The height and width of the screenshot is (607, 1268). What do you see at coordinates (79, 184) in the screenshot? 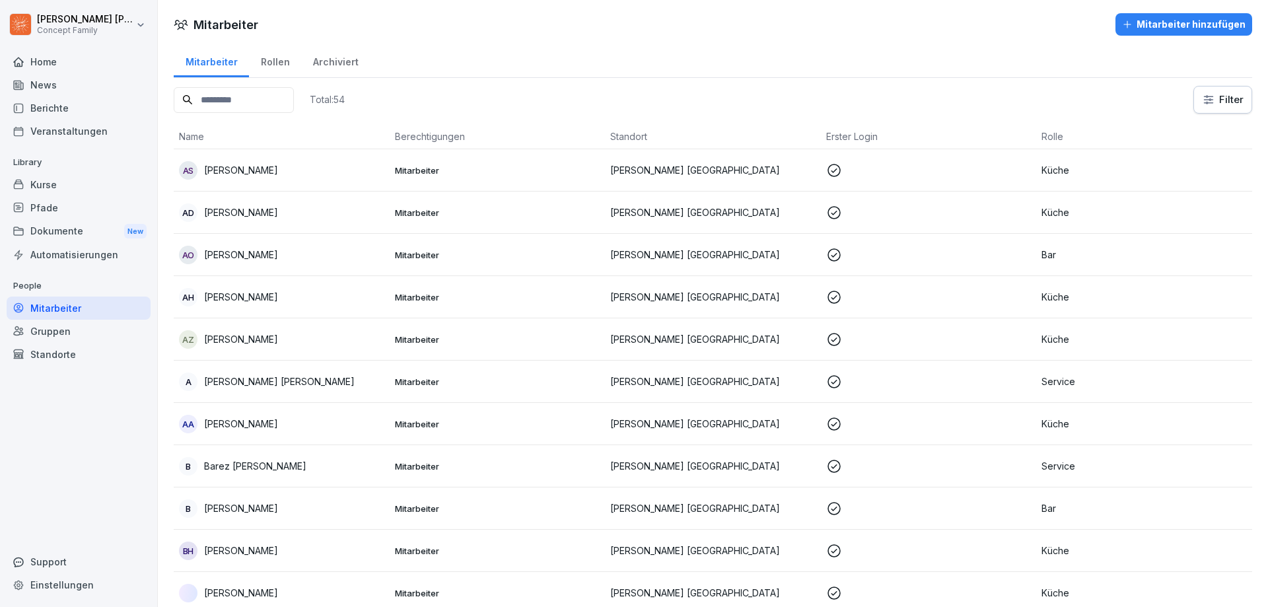
I see `a: Kurse` at bounding box center [79, 184].